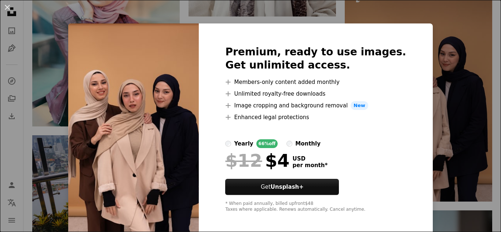  Describe the element at coordinates (287, 187) in the screenshot. I see `strong: Unsplash+` at that location.